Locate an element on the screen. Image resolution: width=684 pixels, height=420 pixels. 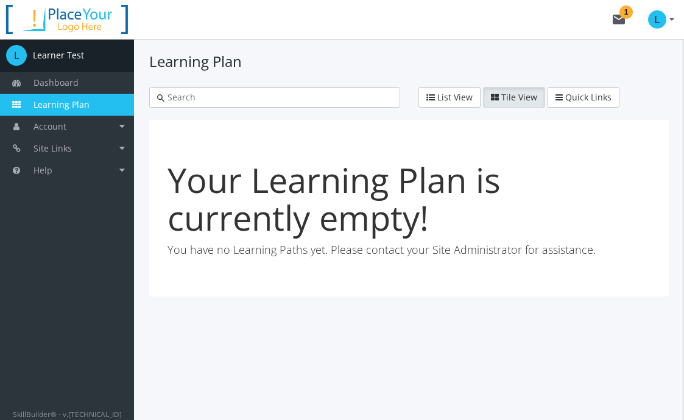
span: Dashboard is located at coordinates (56, 82).